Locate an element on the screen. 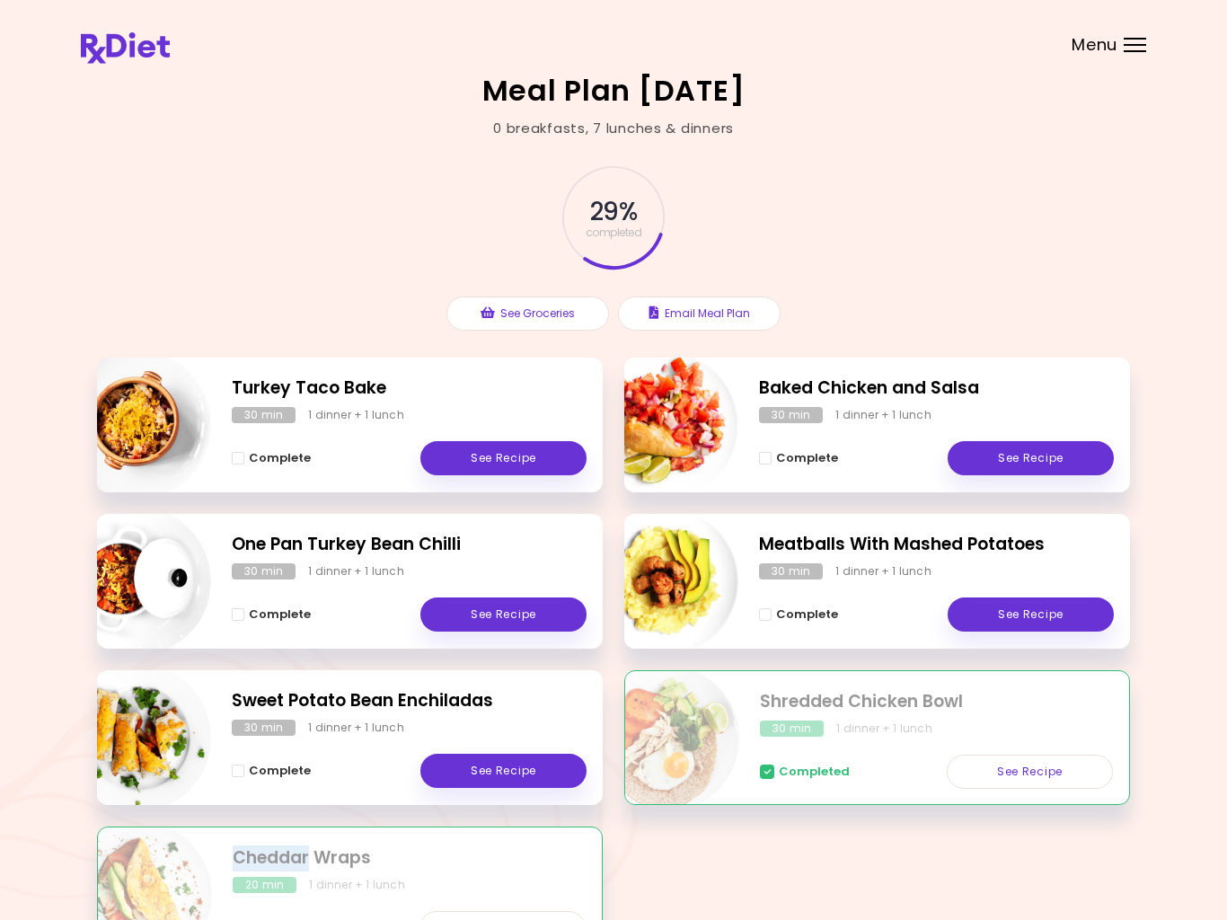 The image size is (1227, 920). h2: One Pan Turkey Bean Chilli is located at coordinates (409, 544).